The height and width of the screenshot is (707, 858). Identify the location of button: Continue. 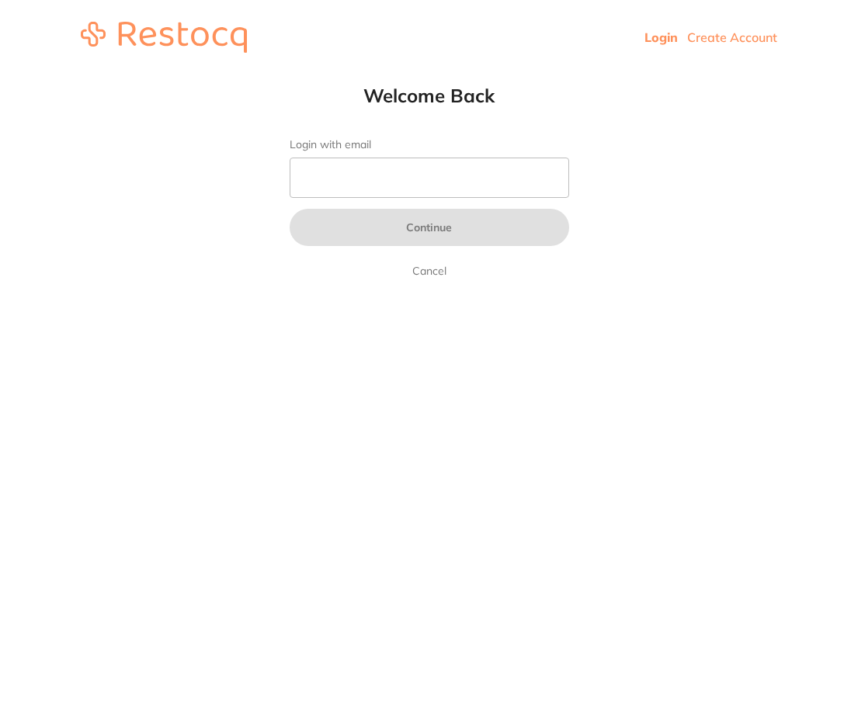
(429, 227).